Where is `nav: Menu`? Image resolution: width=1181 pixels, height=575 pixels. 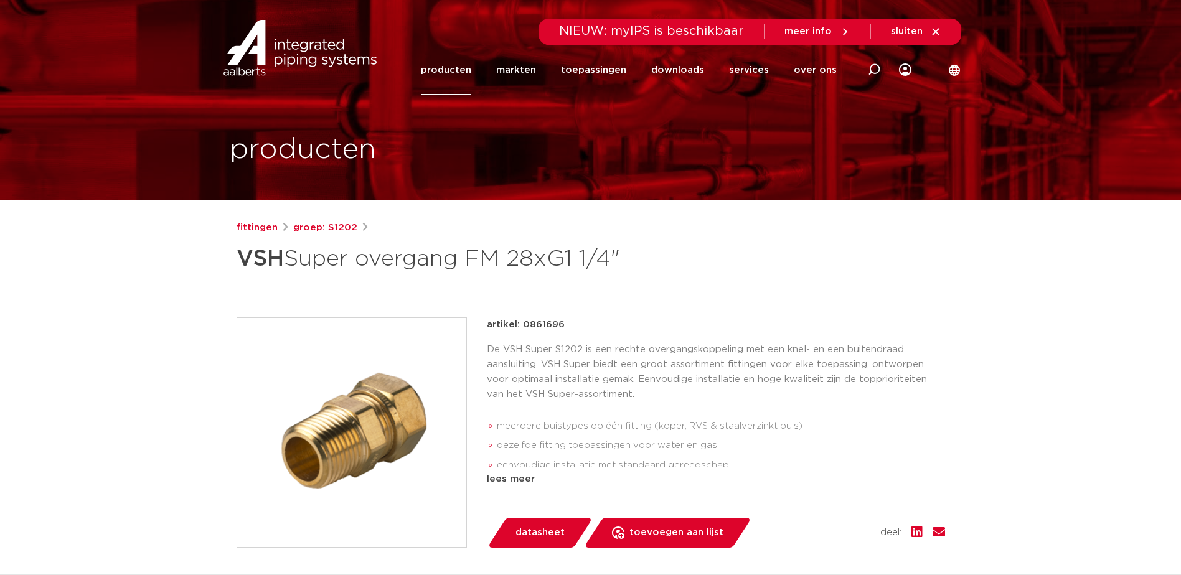 nav: Menu is located at coordinates (629, 70).